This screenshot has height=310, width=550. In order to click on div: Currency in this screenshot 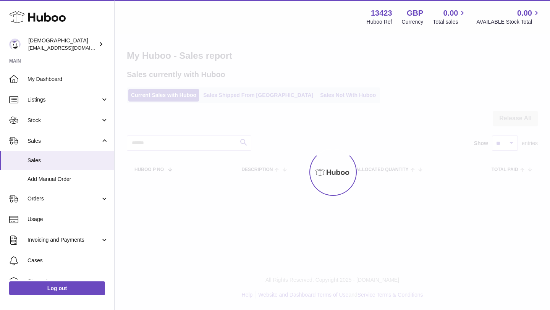, I will do `click(413, 22)`.